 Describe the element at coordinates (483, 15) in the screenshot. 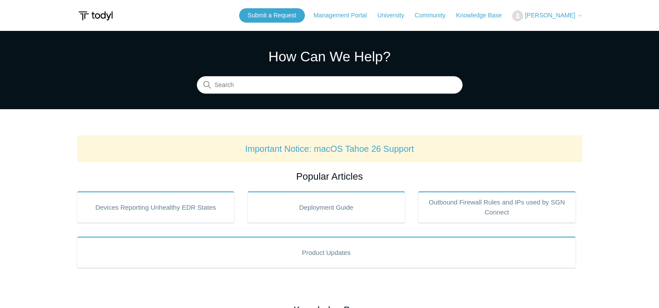

I see `a: Knowledge Base` at that location.